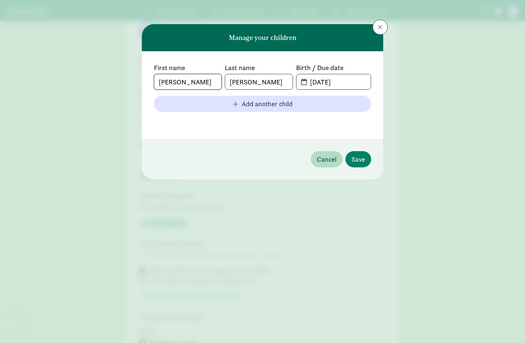  I want to click on span: Save, so click(359, 159).